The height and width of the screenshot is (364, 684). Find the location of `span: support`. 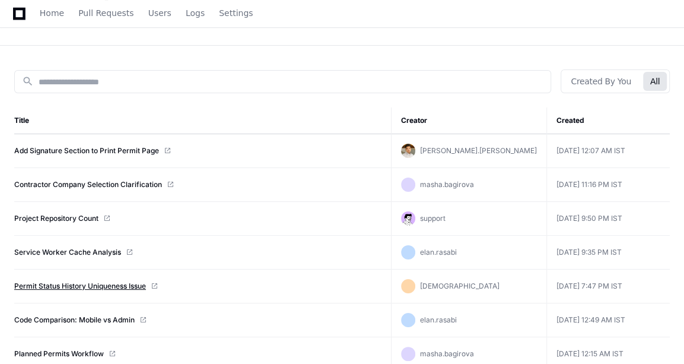

span: support is located at coordinates (433, 218).